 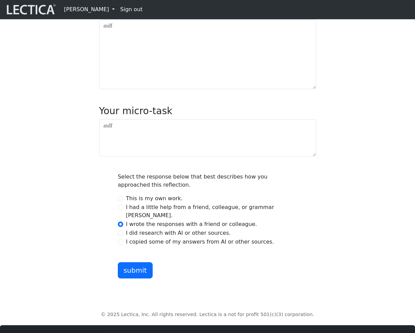 I want to click on img: lecticalive, so click(x=30, y=9).